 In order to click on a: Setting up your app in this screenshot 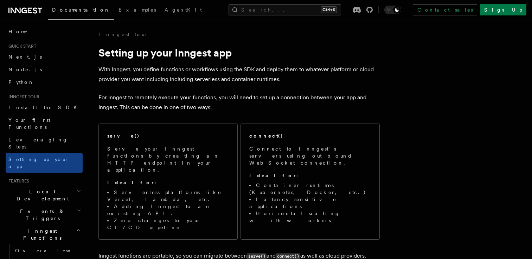, I will do `click(44, 163)`.